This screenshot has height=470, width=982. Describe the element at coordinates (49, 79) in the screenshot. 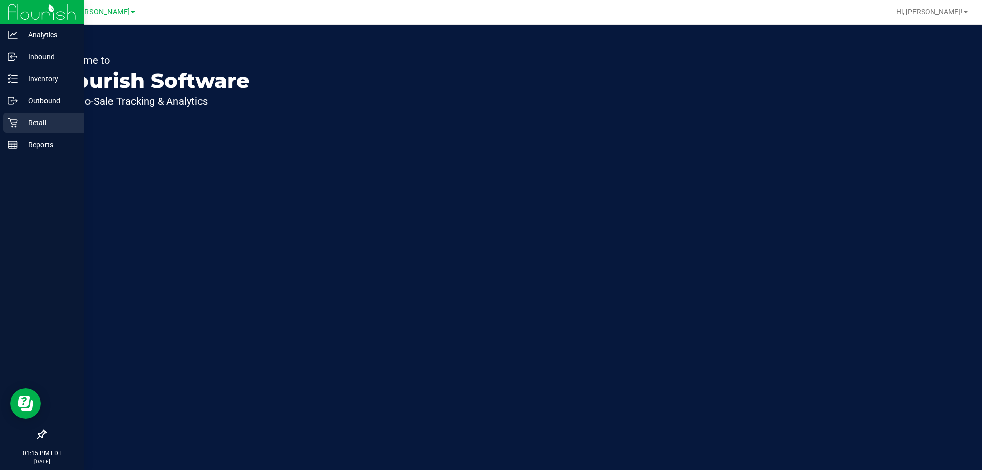

I see `p: Inventory` at that location.